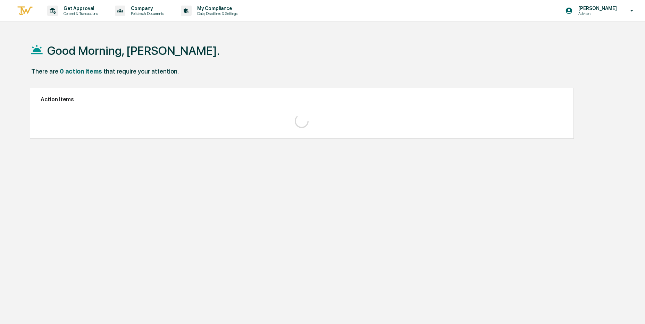 This screenshot has height=324, width=645. Describe the element at coordinates (25, 11) in the screenshot. I see `img: logo` at that location.